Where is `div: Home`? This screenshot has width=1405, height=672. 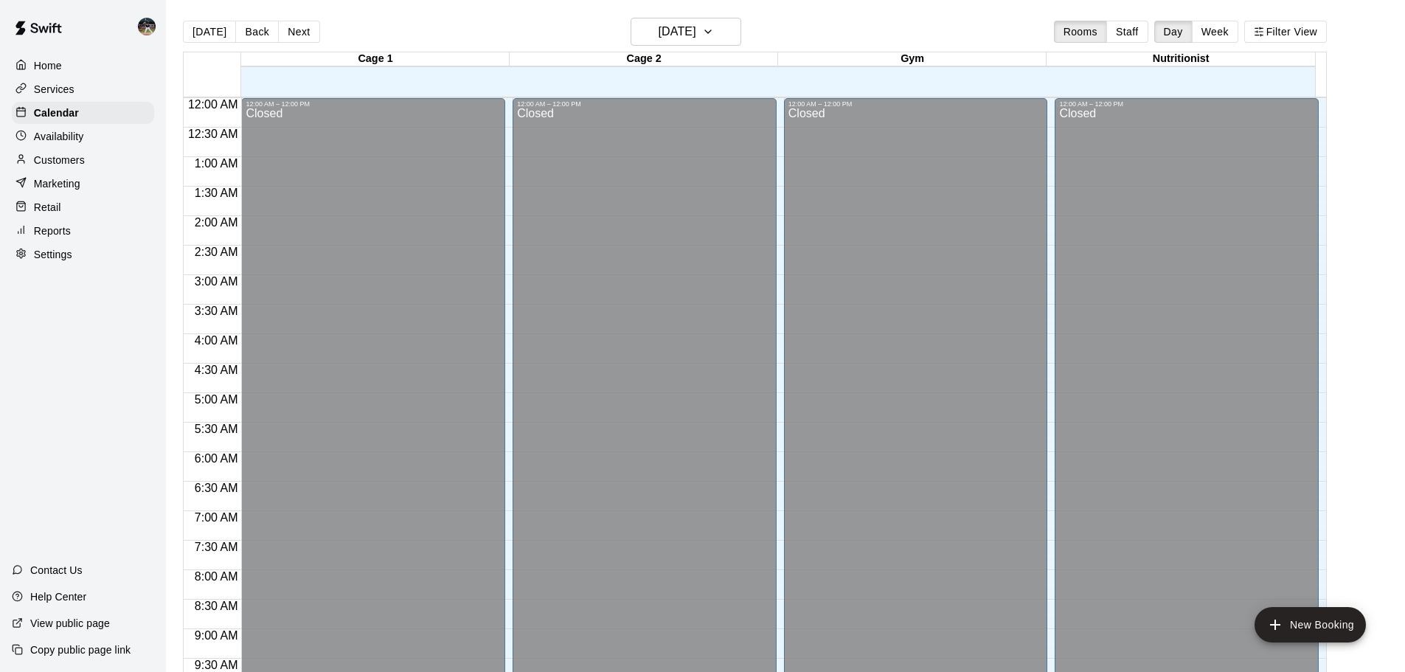 div: Home is located at coordinates (83, 66).